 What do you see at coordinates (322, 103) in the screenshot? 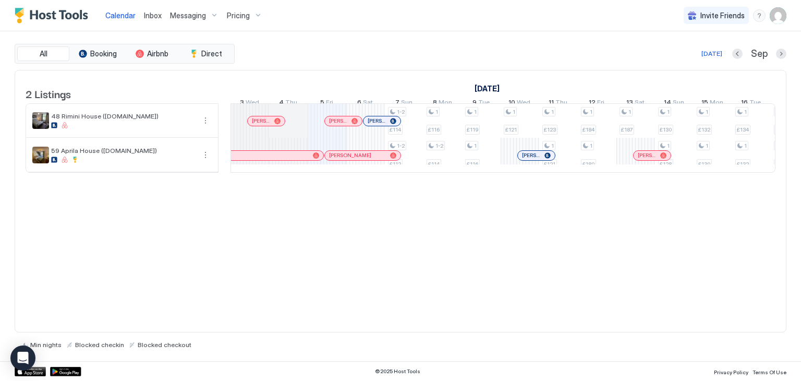
I see `span: 5` at bounding box center [322, 103].